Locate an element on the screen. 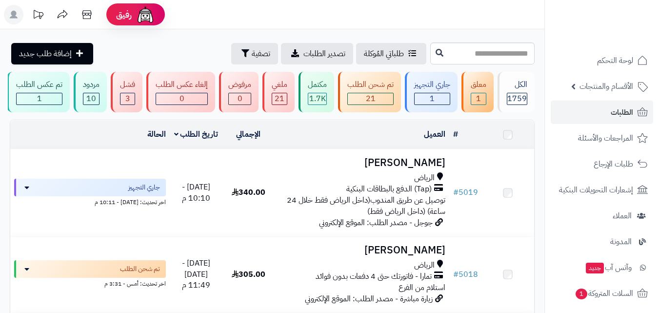 This screenshot has width=659, height=313. span: 10 is located at coordinates (91, 99).